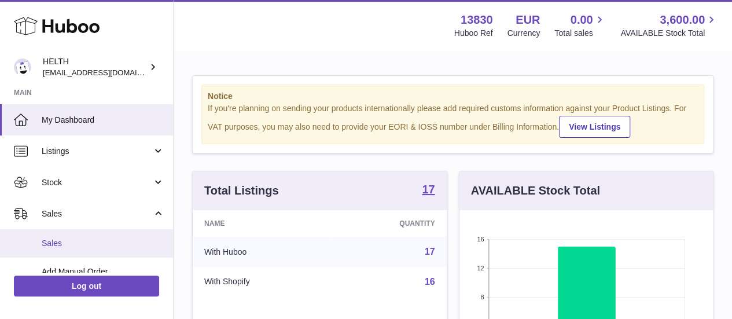 The width and height of the screenshot is (732, 319). Describe the element at coordinates (474, 33) in the screenshot. I see `div: Huboo Ref` at that location.